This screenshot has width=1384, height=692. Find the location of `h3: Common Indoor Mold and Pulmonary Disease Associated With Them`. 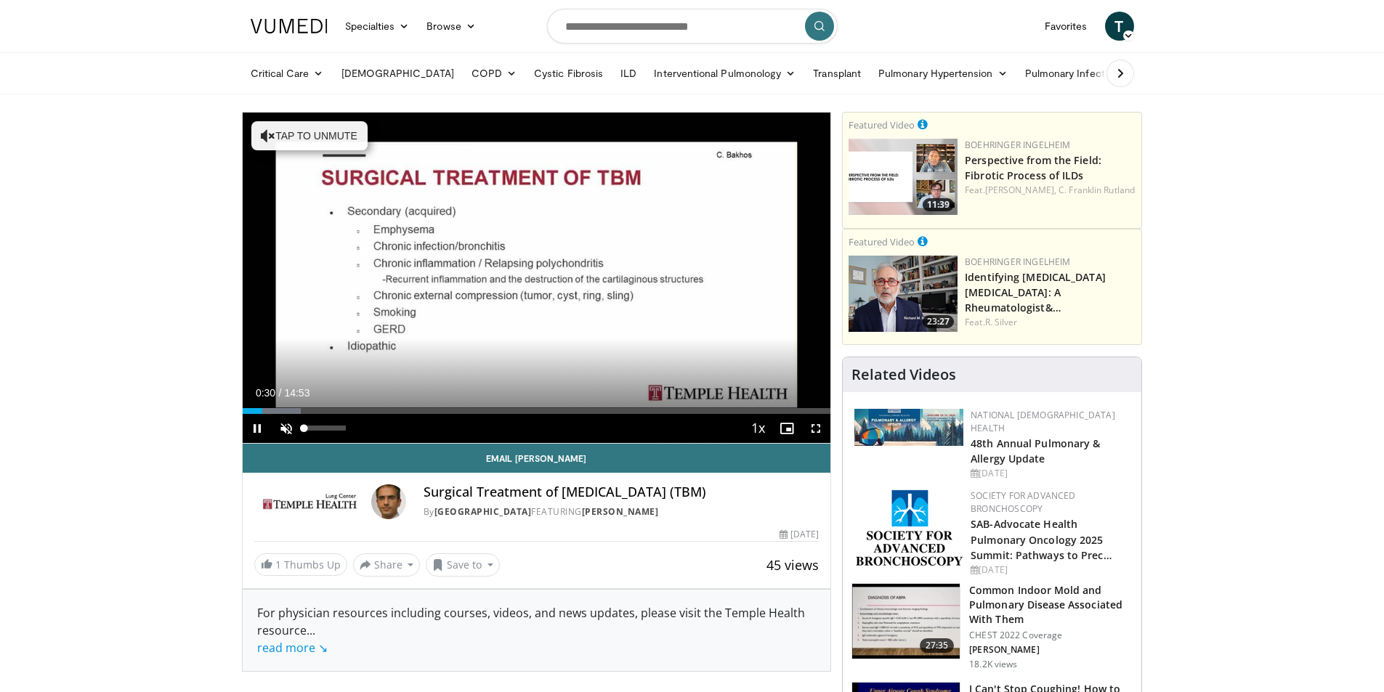

h3: Common Indoor Mold and Pulmonary Disease Associated With Them is located at coordinates (1050, 605).